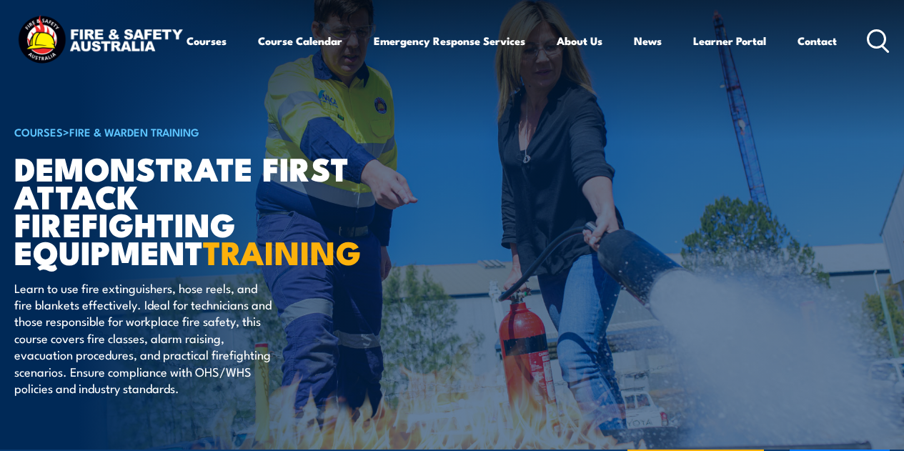 Image resolution: width=904 pixels, height=451 pixels. I want to click on a: Courses, so click(206, 41).